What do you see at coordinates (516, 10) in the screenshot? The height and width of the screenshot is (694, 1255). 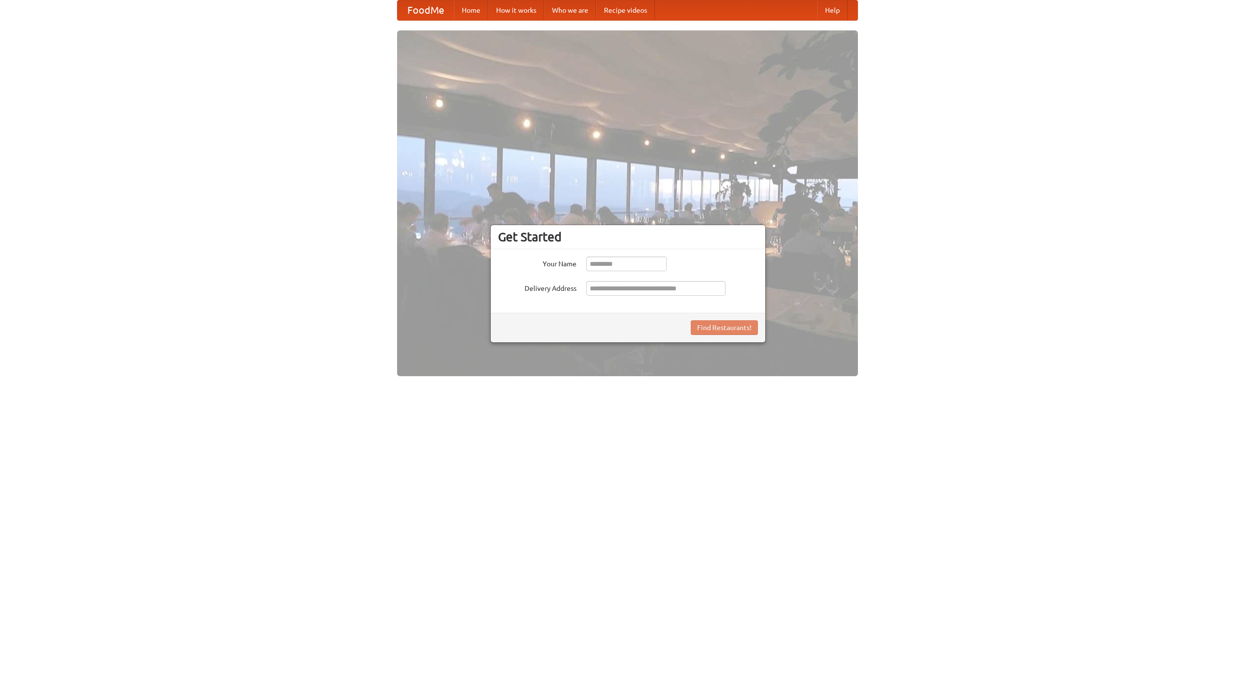 I see `a: How it works` at bounding box center [516, 10].